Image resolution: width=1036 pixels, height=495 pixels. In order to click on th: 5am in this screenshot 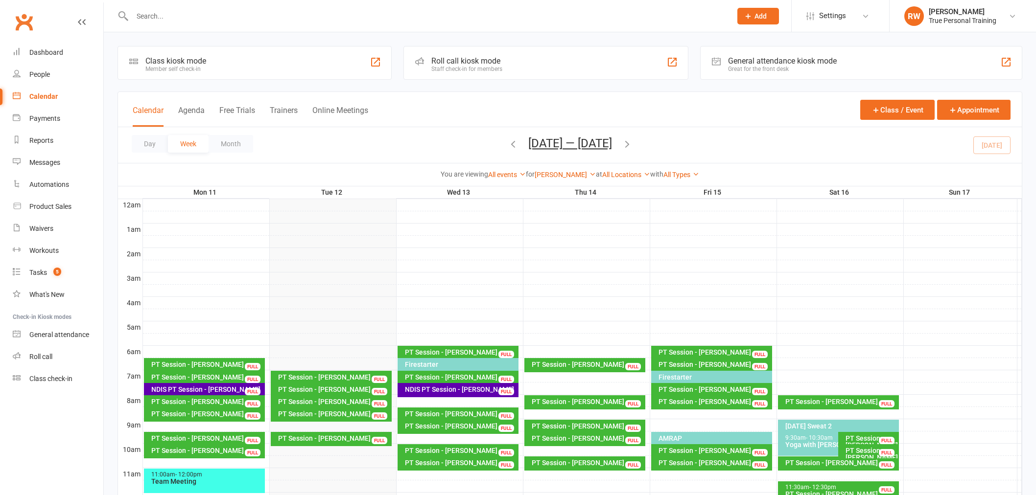, I will do `click(130, 327)`.